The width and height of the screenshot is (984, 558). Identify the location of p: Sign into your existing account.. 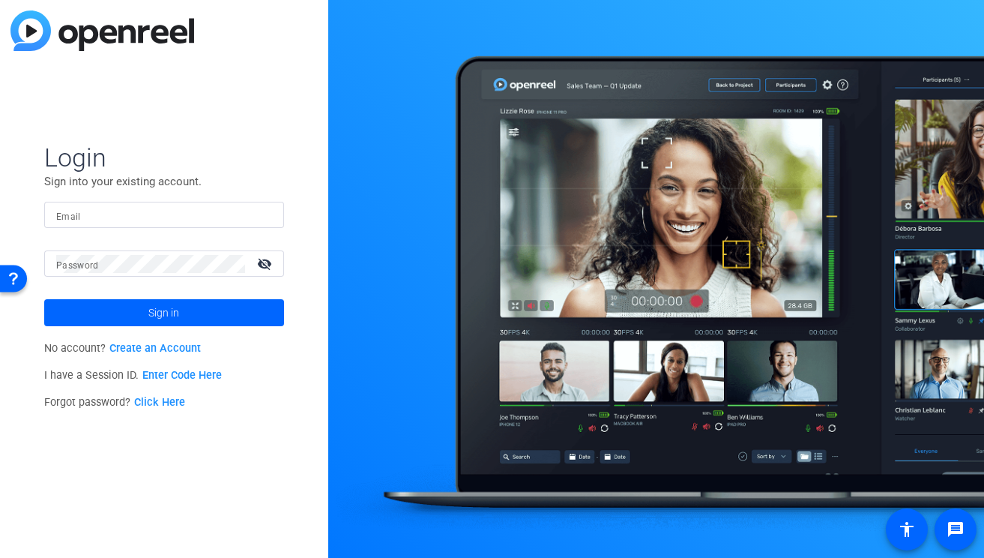
(164, 181).